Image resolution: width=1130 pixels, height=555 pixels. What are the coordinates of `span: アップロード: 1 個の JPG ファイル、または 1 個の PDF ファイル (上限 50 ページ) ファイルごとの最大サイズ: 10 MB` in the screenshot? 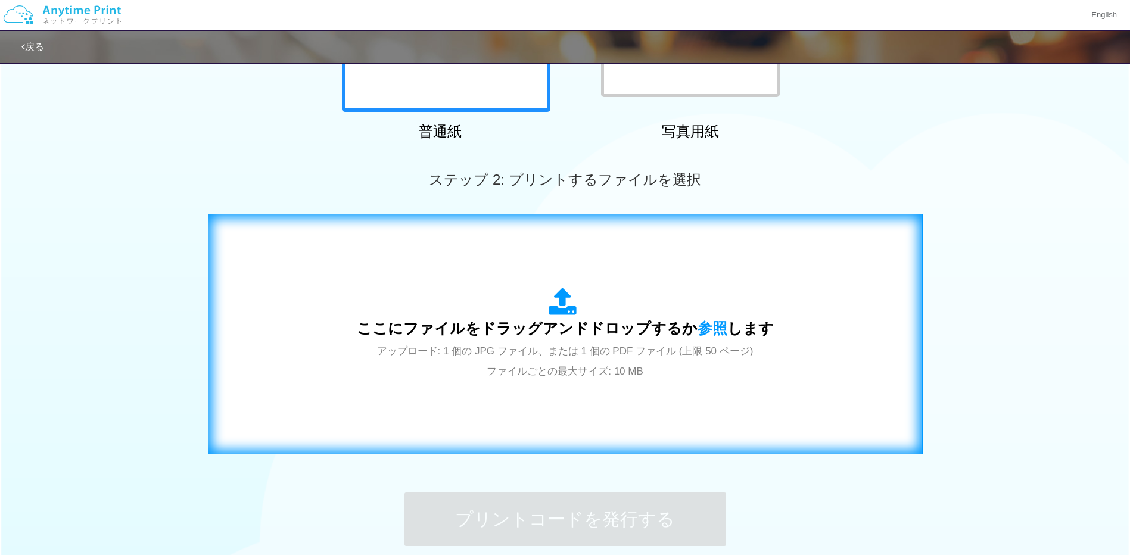 It's located at (565, 361).